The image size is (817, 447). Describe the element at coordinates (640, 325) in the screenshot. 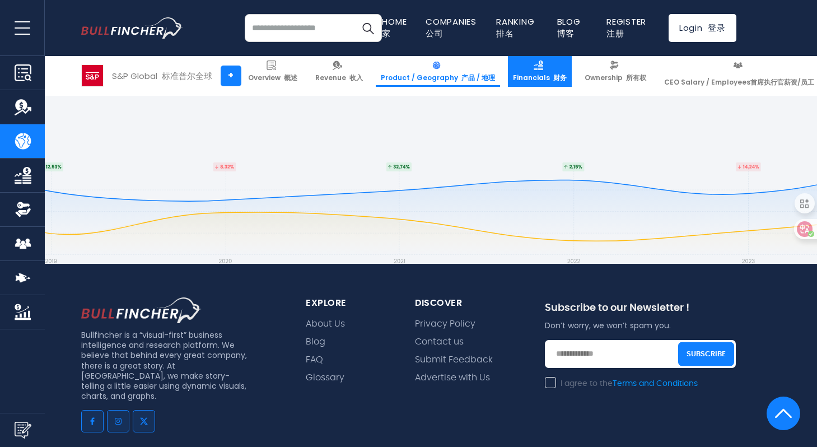

I see `p: Don’t worry, we won’t spam you.` at that location.